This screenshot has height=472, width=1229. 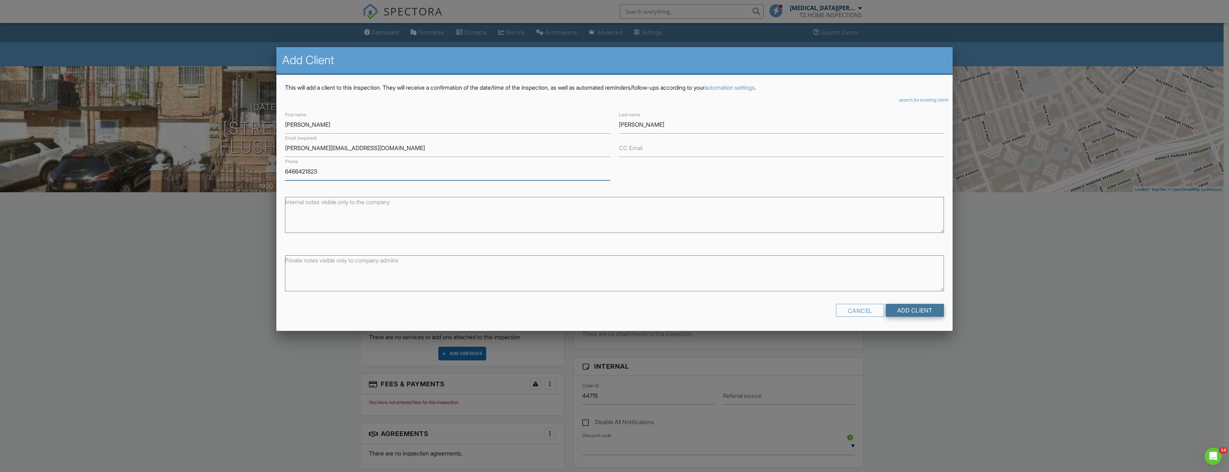 What do you see at coordinates (923, 100) in the screenshot?
I see `a: search for existing client` at bounding box center [923, 100].